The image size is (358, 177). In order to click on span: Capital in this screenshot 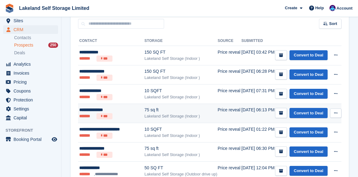, I will do `click(32, 118)`.